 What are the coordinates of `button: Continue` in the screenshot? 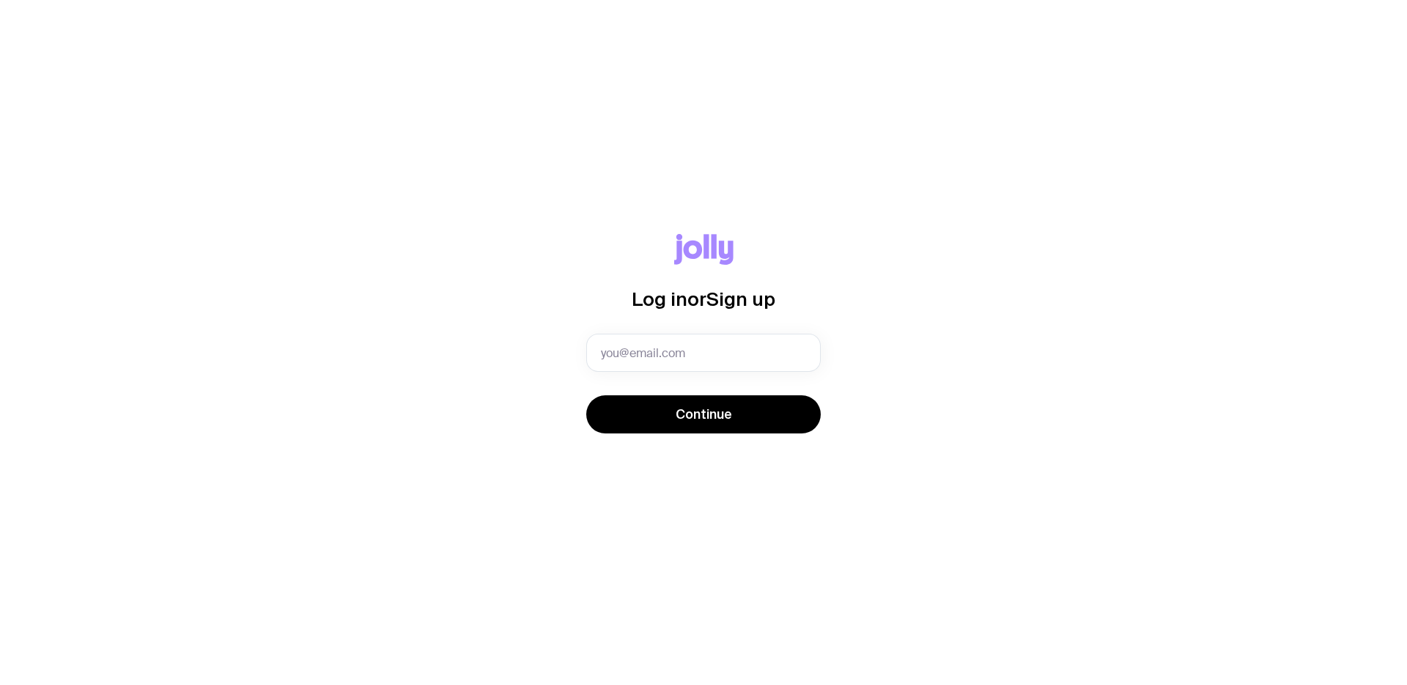 It's located at (704, 414).